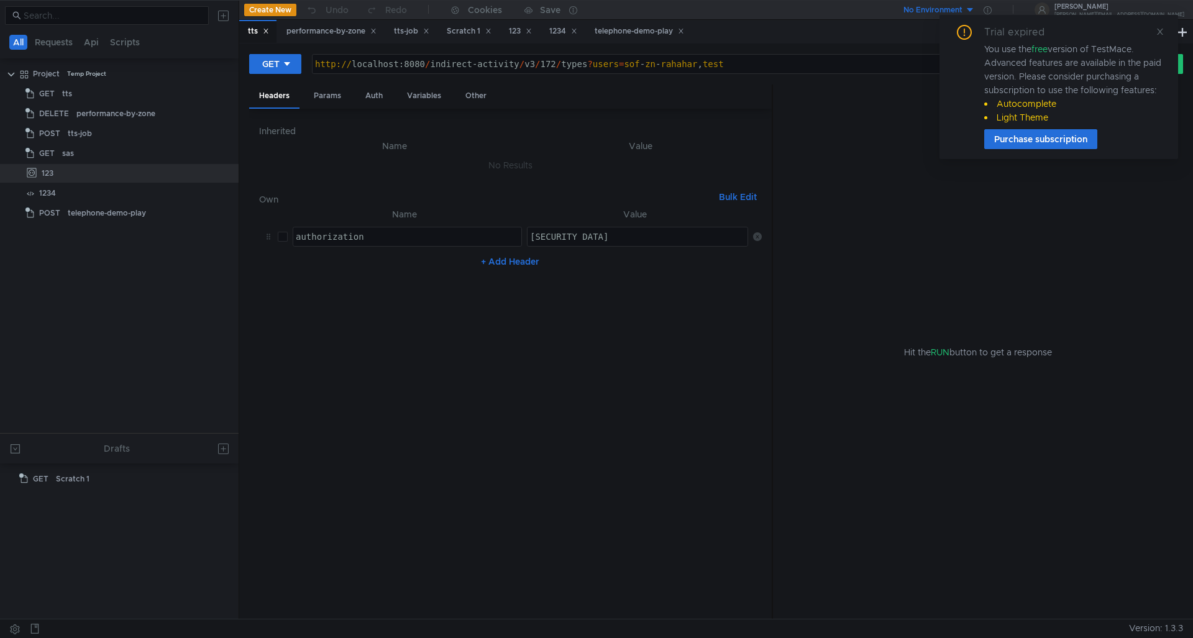 This screenshot has width=1193, height=638. I want to click on button: Api, so click(91, 42).